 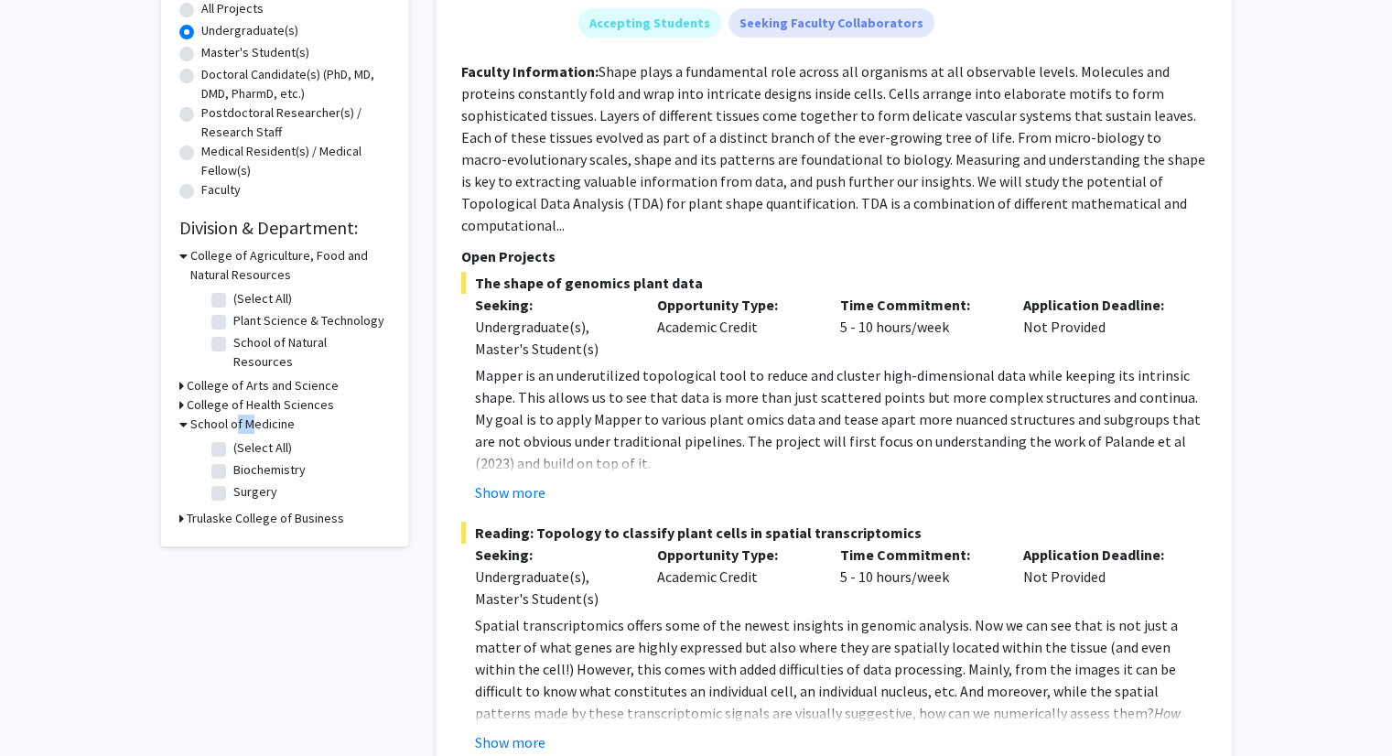 What do you see at coordinates (242, 424) in the screenshot?
I see `h3: School of Medicine` at bounding box center [242, 424].